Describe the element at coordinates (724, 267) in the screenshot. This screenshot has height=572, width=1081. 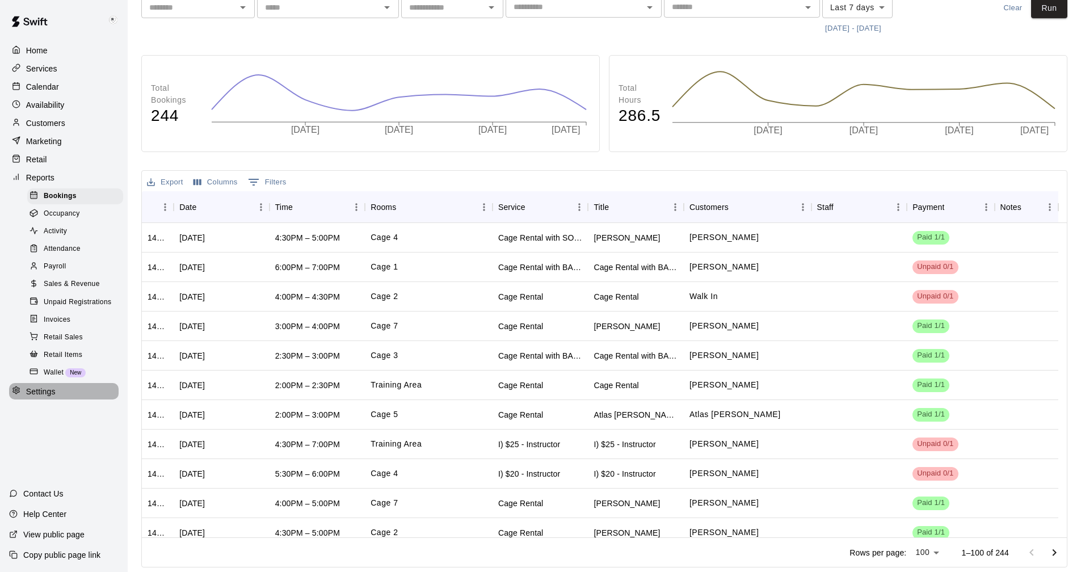
I see `p: Edward Renfer` at that location.